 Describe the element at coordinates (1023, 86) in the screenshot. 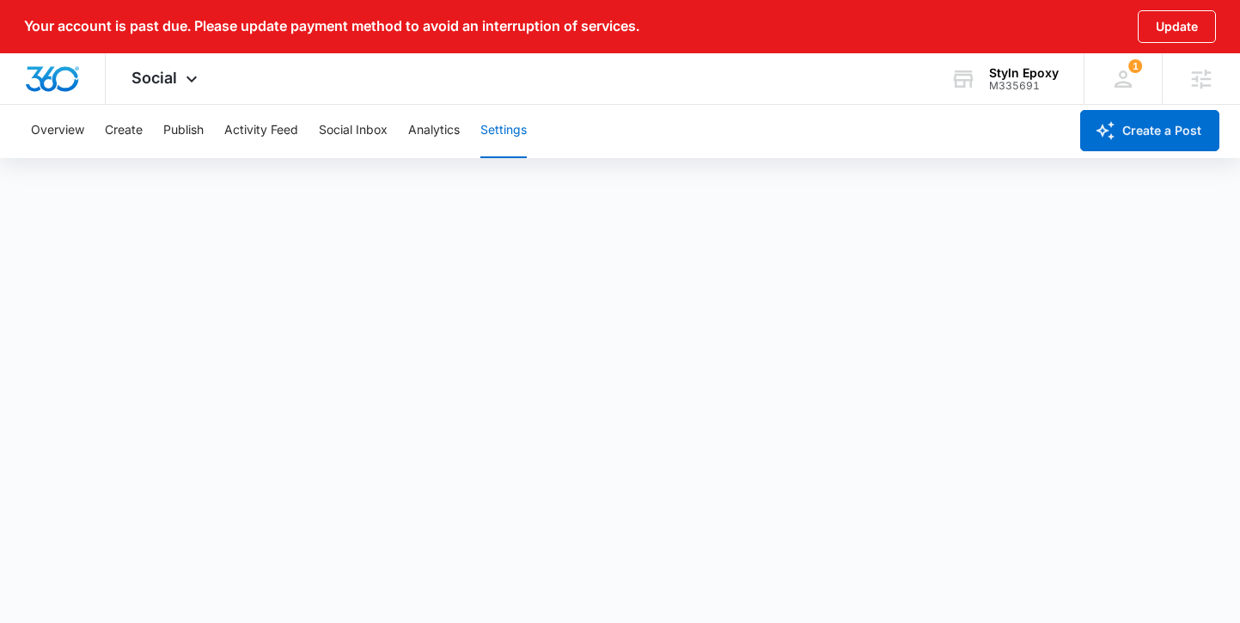

I see `div: account id` at that location.